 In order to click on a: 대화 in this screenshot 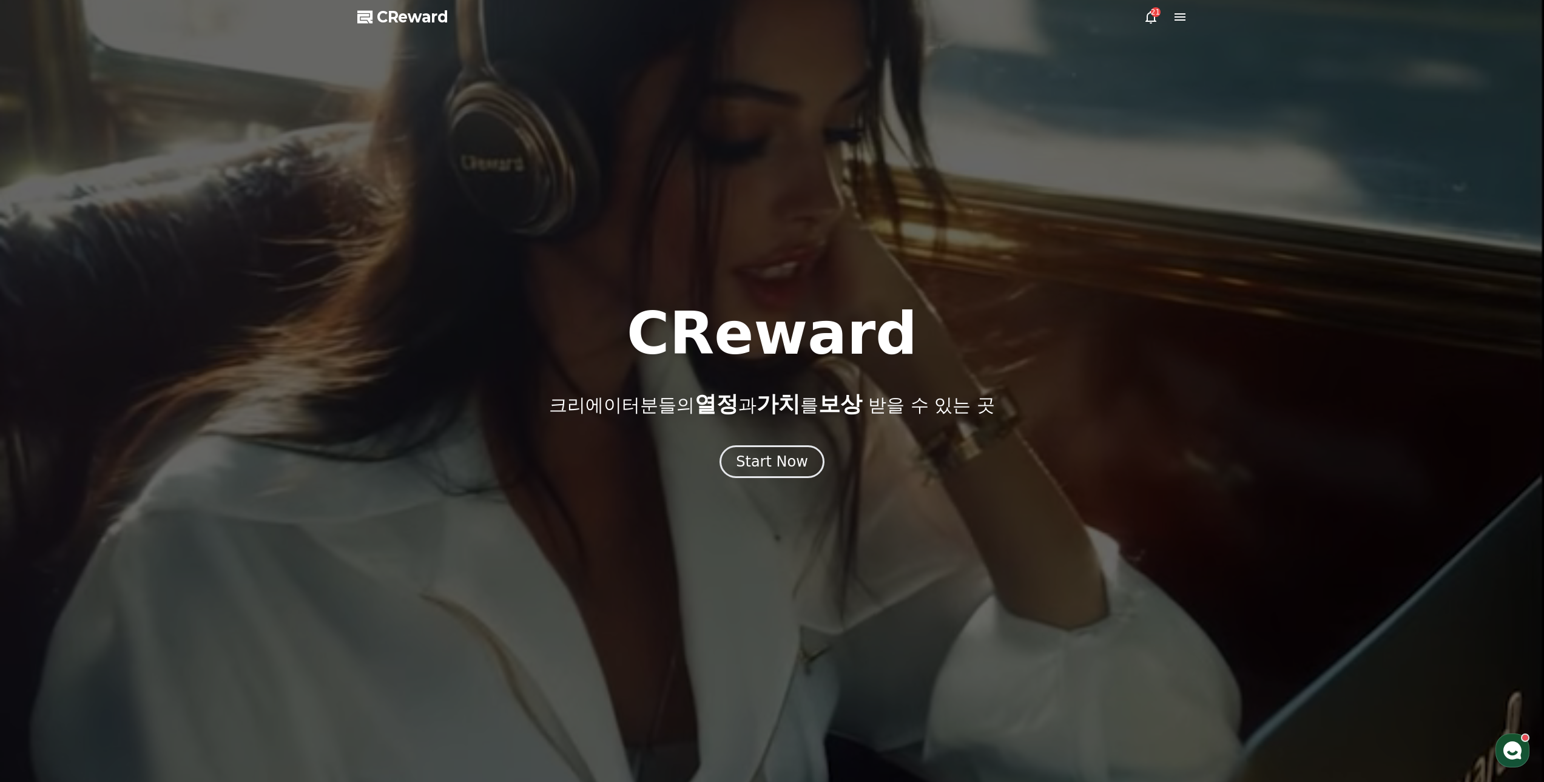, I will do `click(118, 400)`.